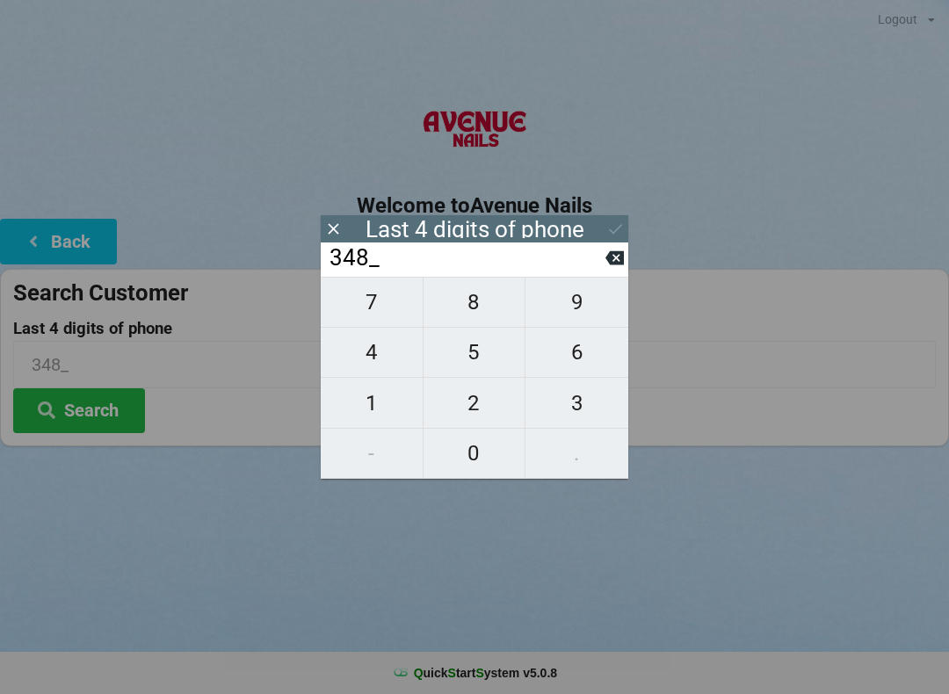 The height and width of the screenshot is (694, 949). What do you see at coordinates (372, 302) in the screenshot?
I see `span: 7` at bounding box center [372, 302].